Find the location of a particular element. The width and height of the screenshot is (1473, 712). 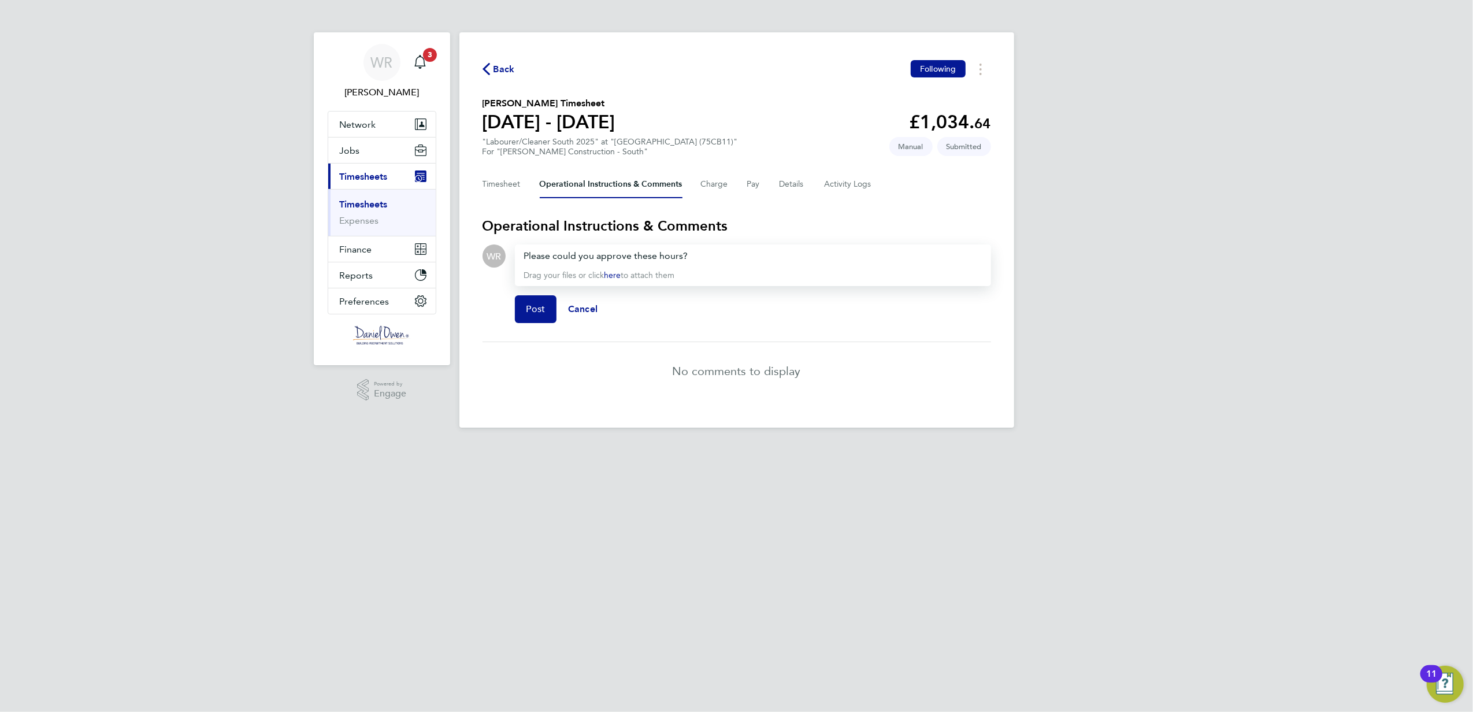

a: Go to home page is located at coordinates (382, 335).